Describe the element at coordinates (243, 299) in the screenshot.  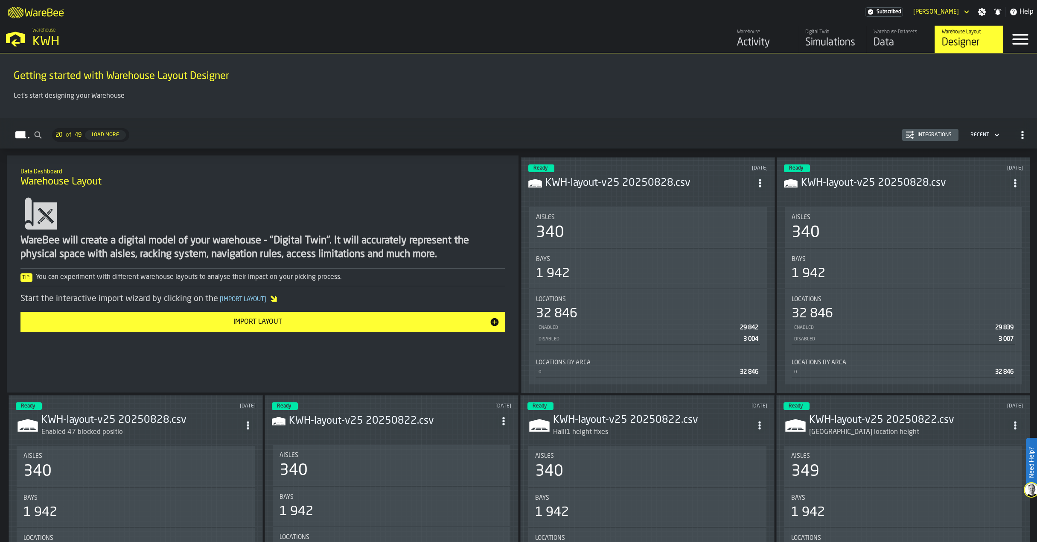
I see `span: Import Layout` at that location.